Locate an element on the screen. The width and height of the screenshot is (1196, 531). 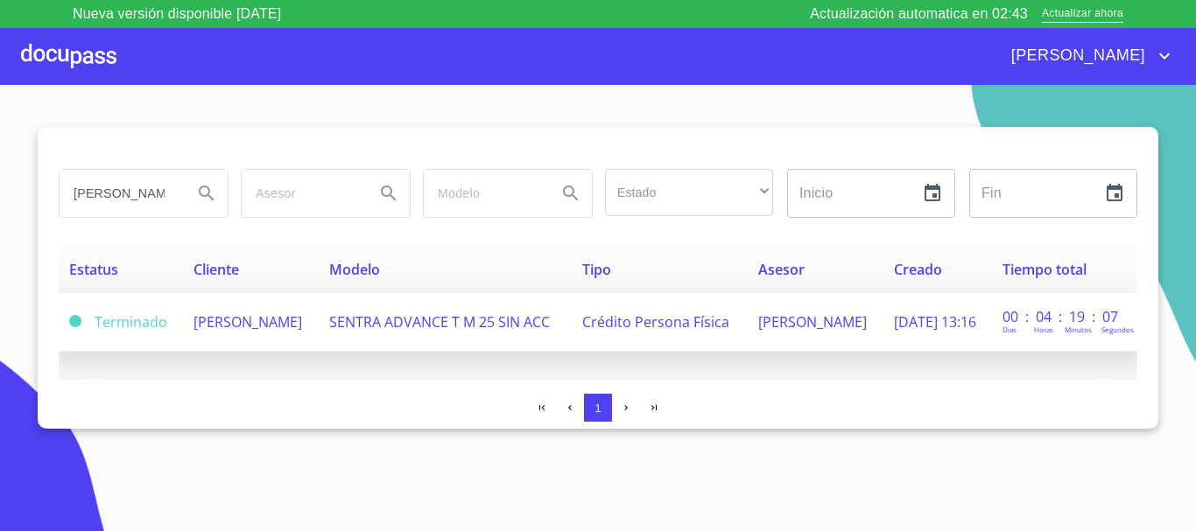
p: 00 : 04 : 19 : 07 is located at coordinates (1061, 317).